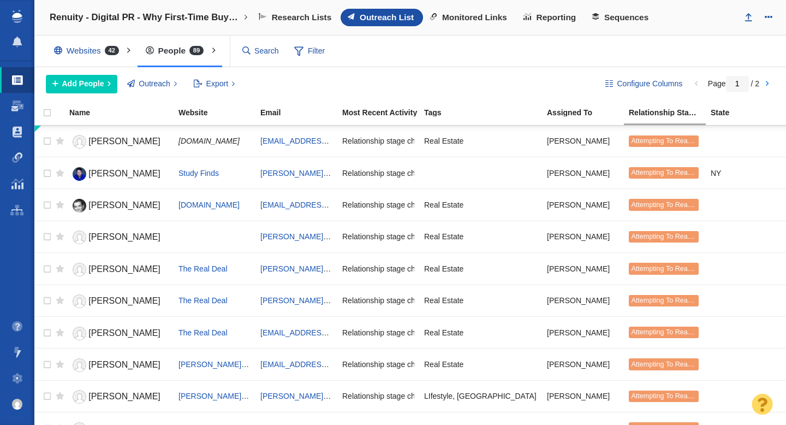 The image size is (786, 425). What do you see at coordinates (383, 112) in the screenshot?
I see `div: Most Recent Activity` at bounding box center [383, 112].